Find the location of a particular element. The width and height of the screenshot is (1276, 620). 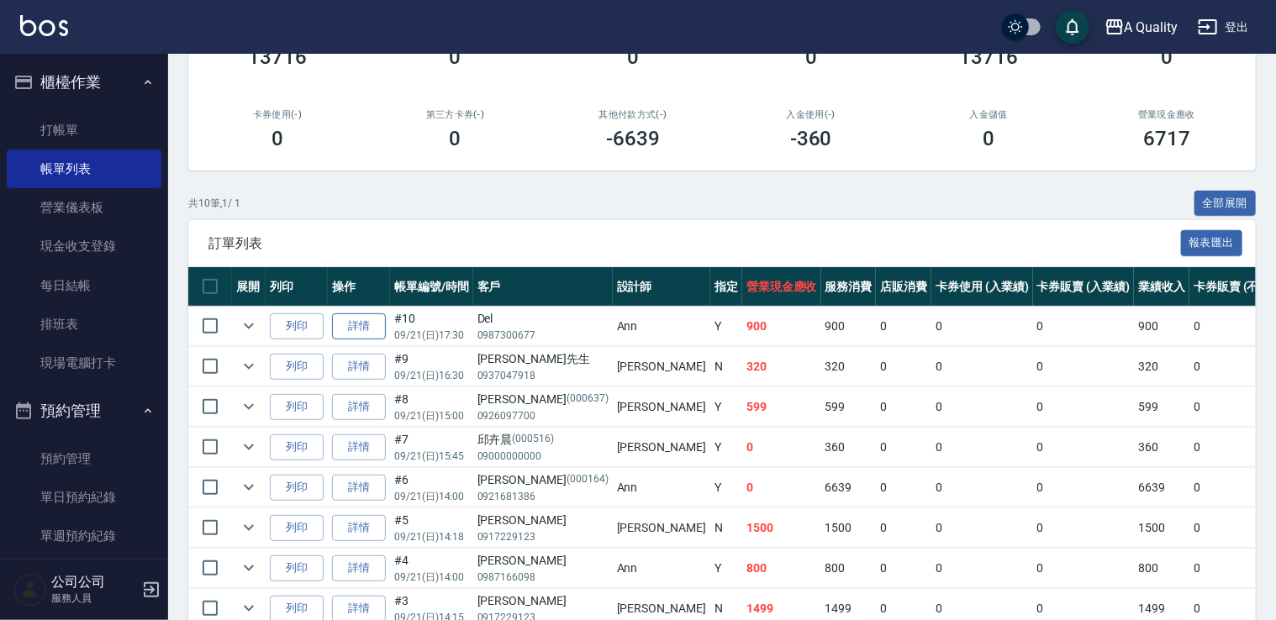

h5: 公司公司 is located at coordinates (94, 582).